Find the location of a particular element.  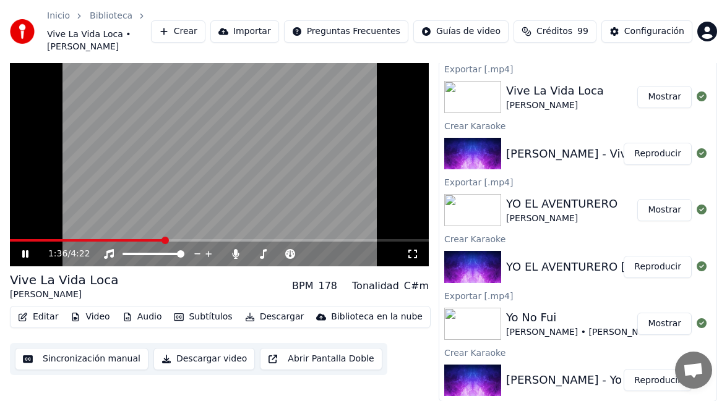

button: Créditos99 is located at coordinates (555, 32).